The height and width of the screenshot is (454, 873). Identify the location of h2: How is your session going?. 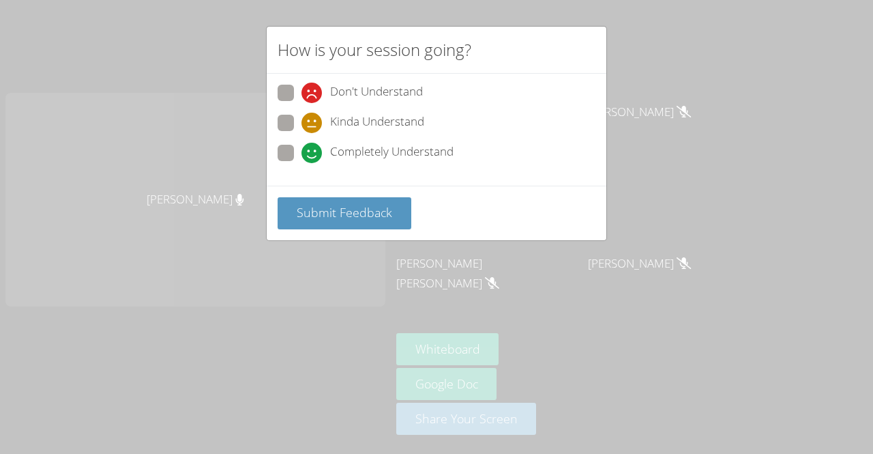
(374, 50).